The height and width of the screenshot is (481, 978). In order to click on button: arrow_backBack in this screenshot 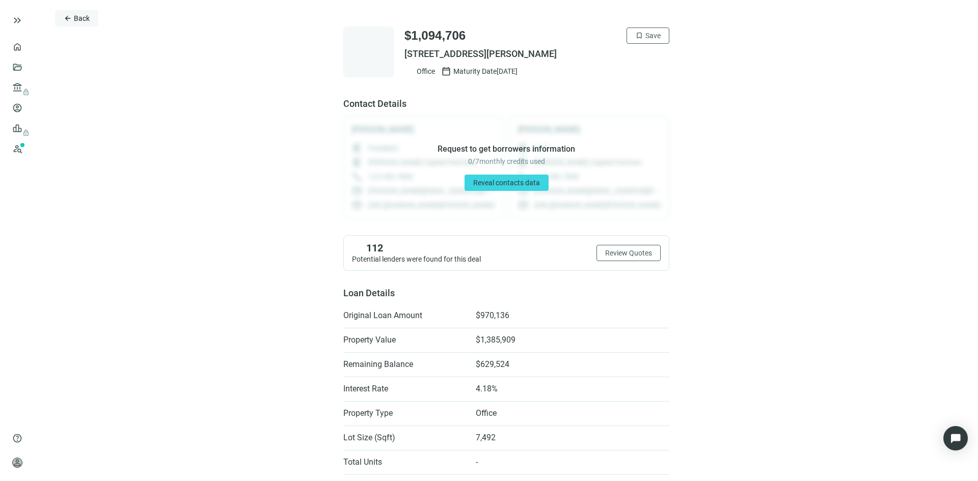, I will do `click(76, 18)`.